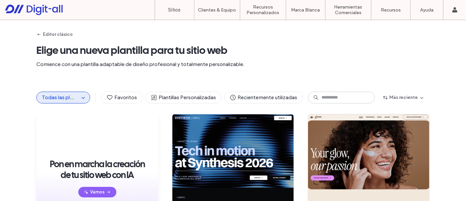 The width and height of the screenshot is (466, 201). Describe the element at coordinates (175, 10) in the screenshot. I see `label: Sitios` at that location.